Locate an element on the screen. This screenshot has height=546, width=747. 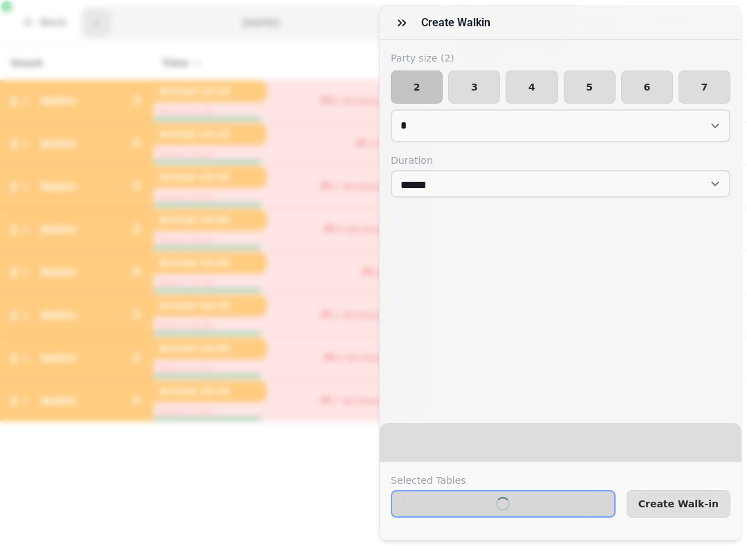
button: Create Walk-in is located at coordinates (678, 504).